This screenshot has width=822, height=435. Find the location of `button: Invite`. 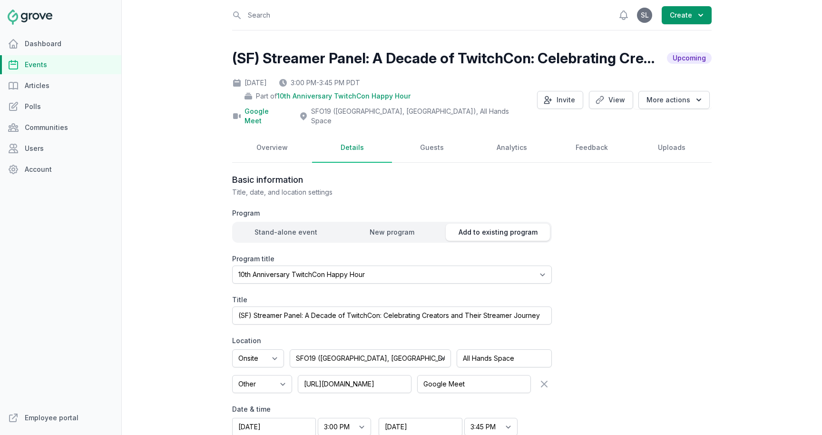

button: Invite is located at coordinates (560, 100).